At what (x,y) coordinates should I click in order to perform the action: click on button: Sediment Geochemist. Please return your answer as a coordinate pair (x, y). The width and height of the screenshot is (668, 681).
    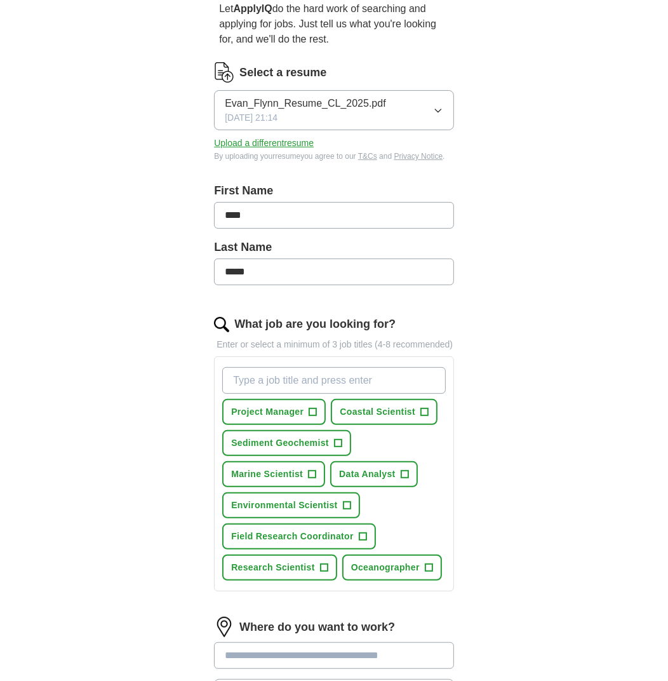
    Looking at the image, I should click on (286, 443).